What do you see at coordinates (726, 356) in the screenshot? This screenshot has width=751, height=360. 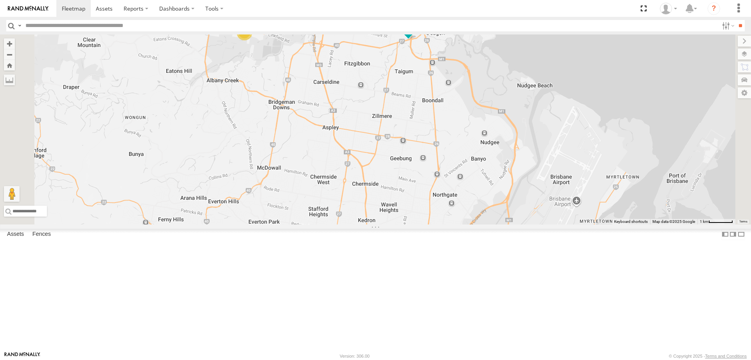 I see `a: Terms and Conditions` at bounding box center [726, 356].